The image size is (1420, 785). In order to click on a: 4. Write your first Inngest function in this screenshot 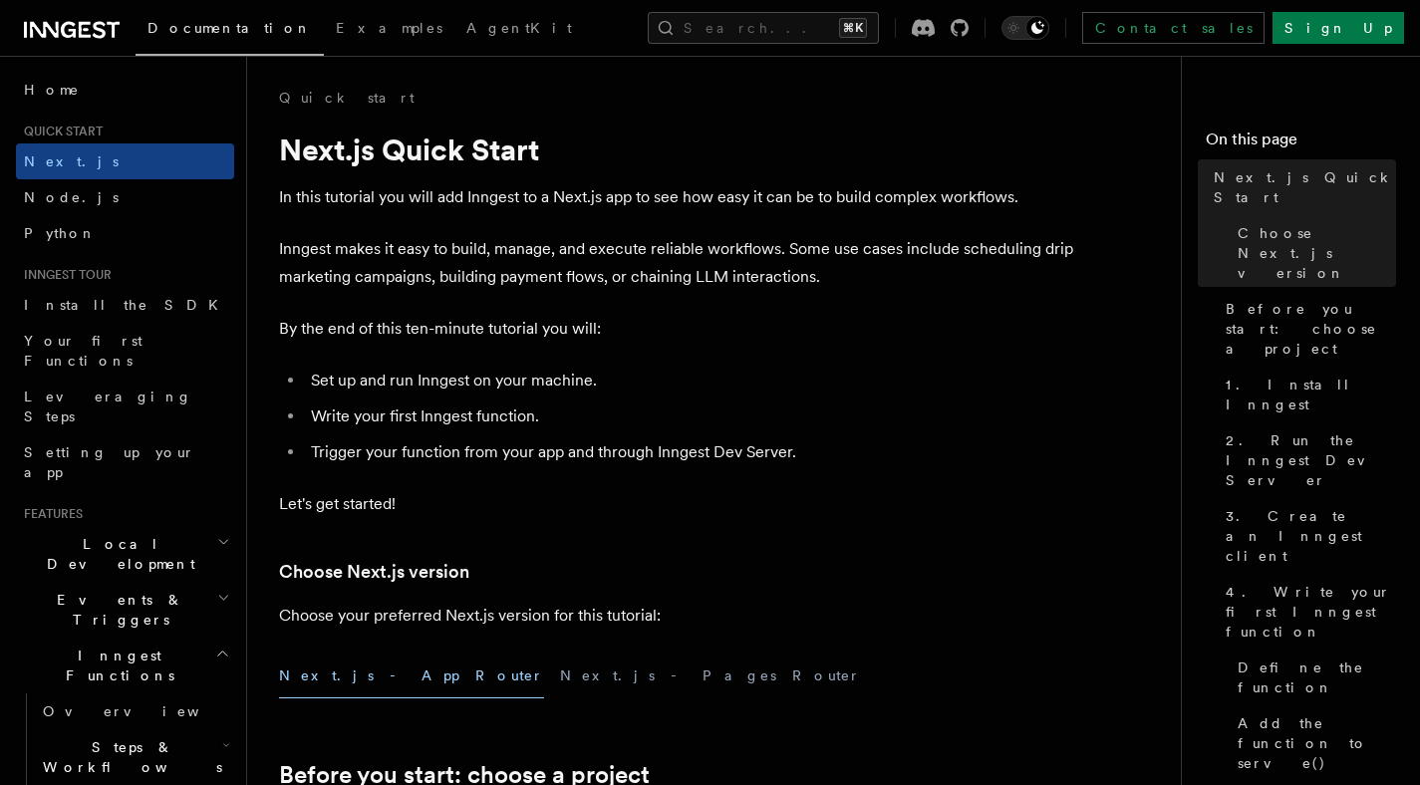, I will do `click(1306, 612)`.